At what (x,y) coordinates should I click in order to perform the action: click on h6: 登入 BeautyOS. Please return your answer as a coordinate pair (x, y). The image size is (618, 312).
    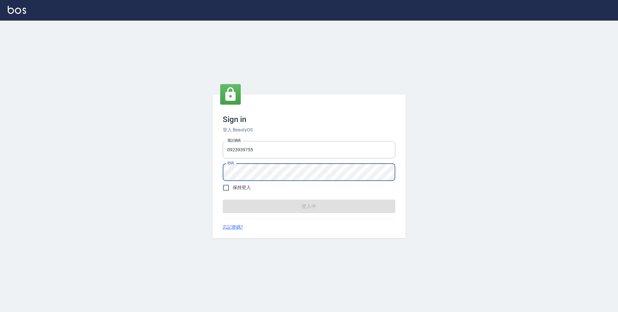
    Looking at the image, I should click on (309, 130).